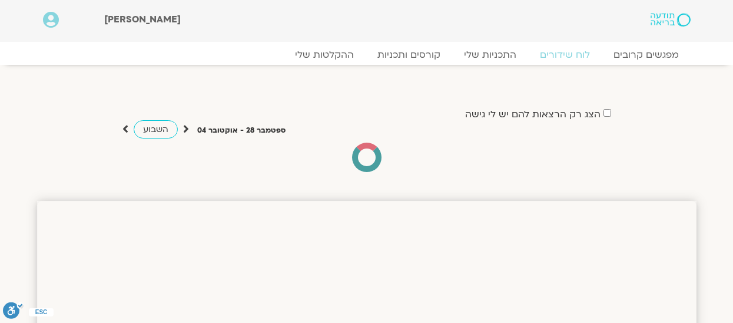  What do you see at coordinates (156, 129) in the screenshot?
I see `span: השבוע` at bounding box center [156, 129].